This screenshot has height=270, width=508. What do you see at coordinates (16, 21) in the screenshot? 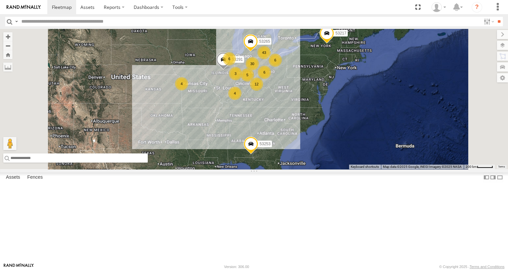
I see `label: Search Query` at bounding box center [16, 21].